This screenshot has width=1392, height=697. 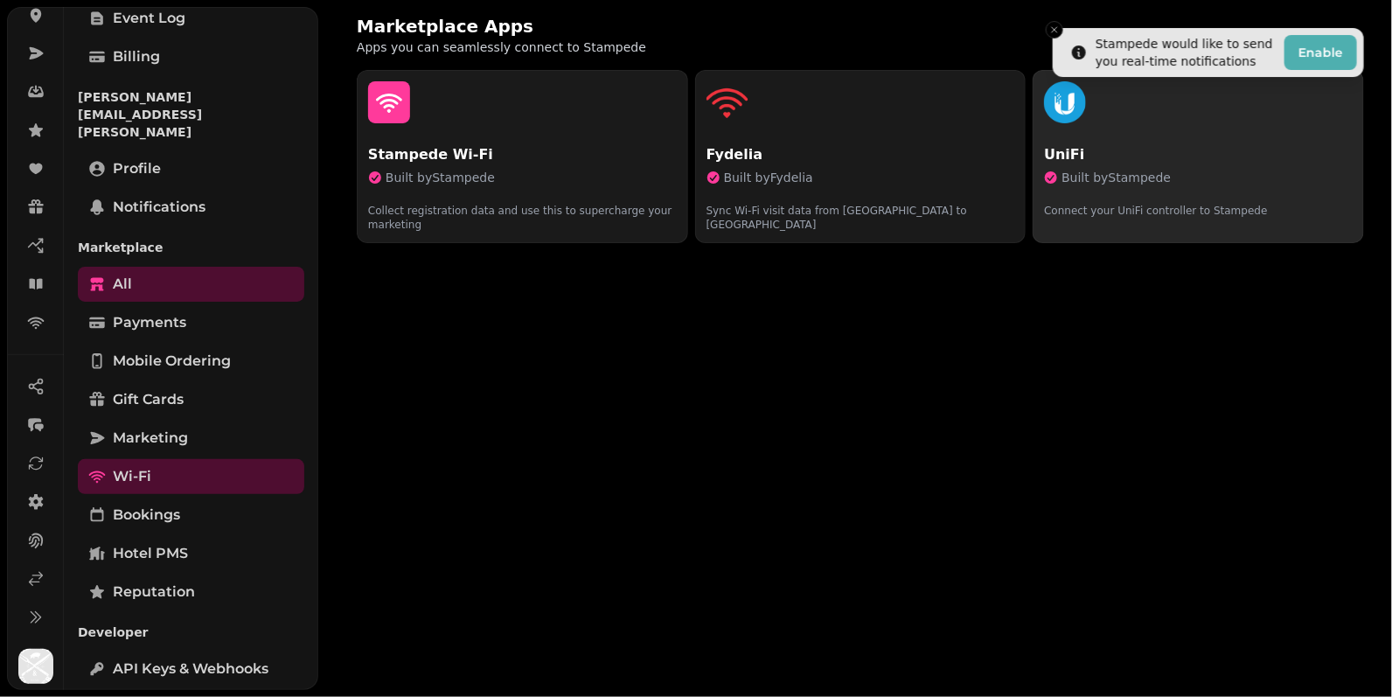 I want to click on span: Billing, so click(x=136, y=57).